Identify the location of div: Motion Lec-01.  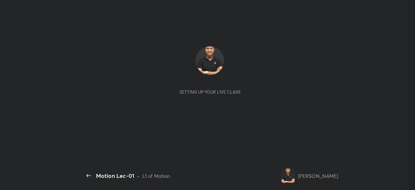
(115, 175).